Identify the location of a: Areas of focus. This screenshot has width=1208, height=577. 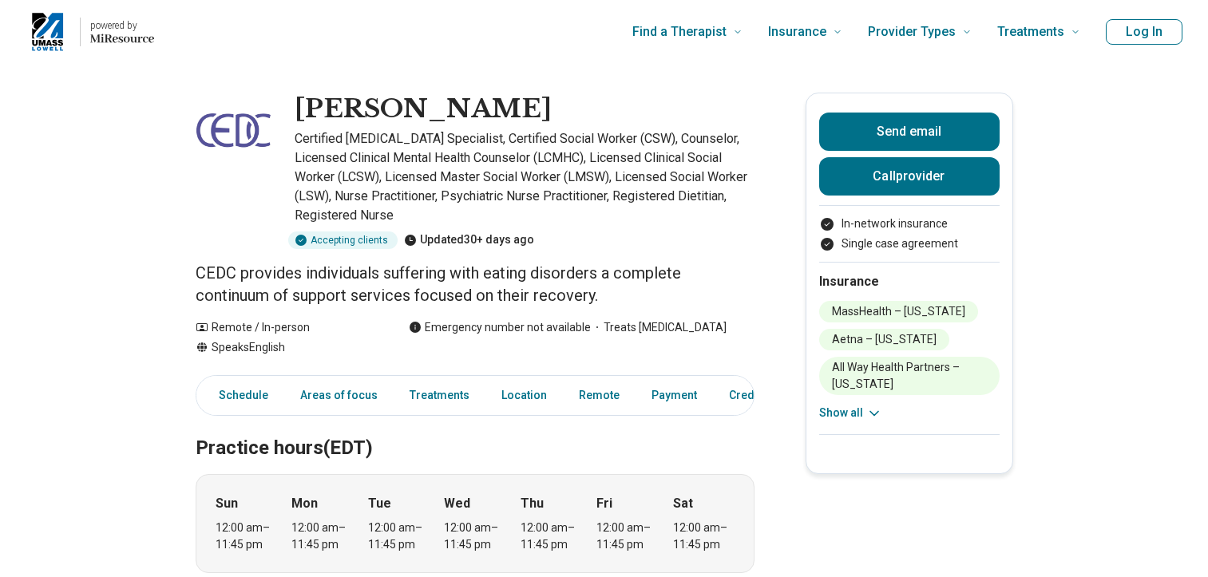
(338, 395).